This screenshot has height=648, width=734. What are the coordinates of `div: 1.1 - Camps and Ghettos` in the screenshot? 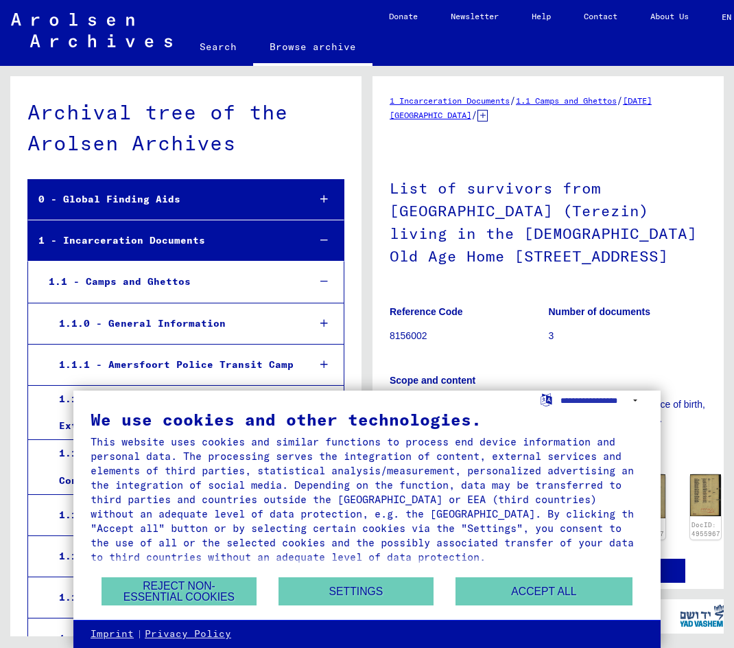 It's located at (168, 281).